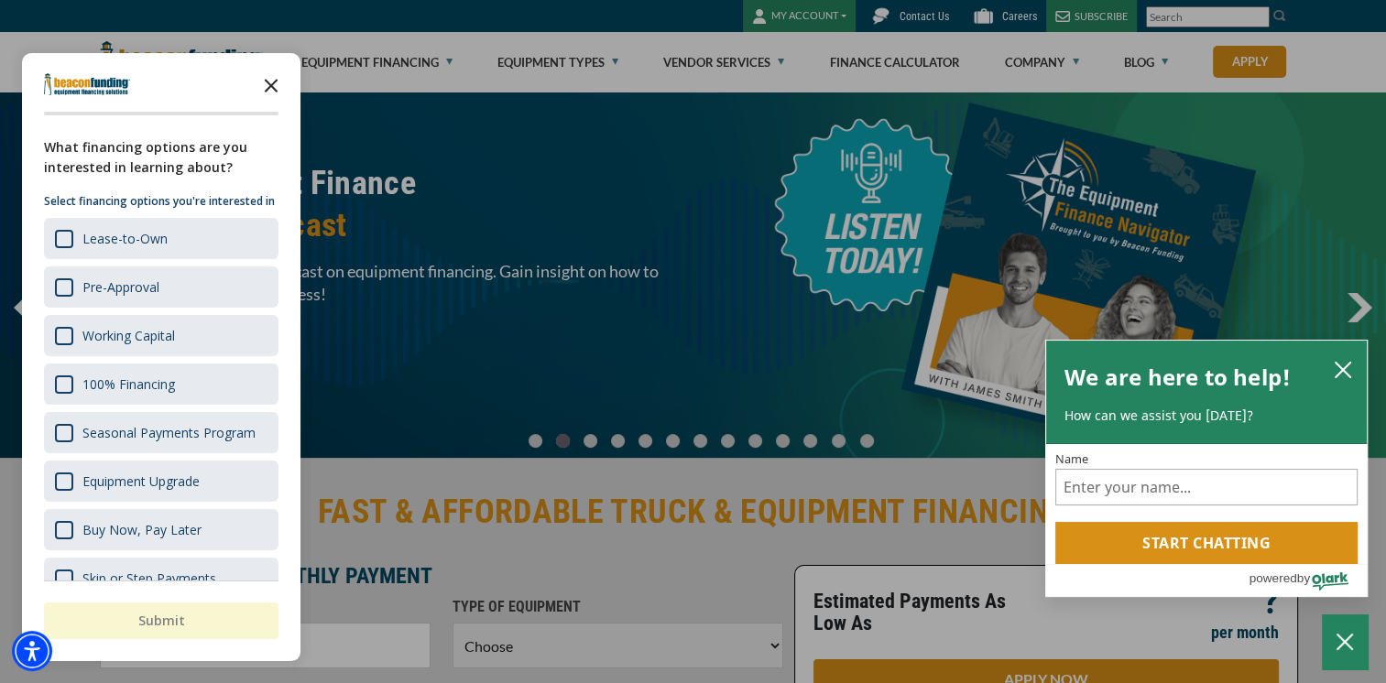 The image size is (1386, 683). What do you see at coordinates (1206, 543) in the screenshot?
I see `button: Start chatting` at bounding box center [1206, 543].